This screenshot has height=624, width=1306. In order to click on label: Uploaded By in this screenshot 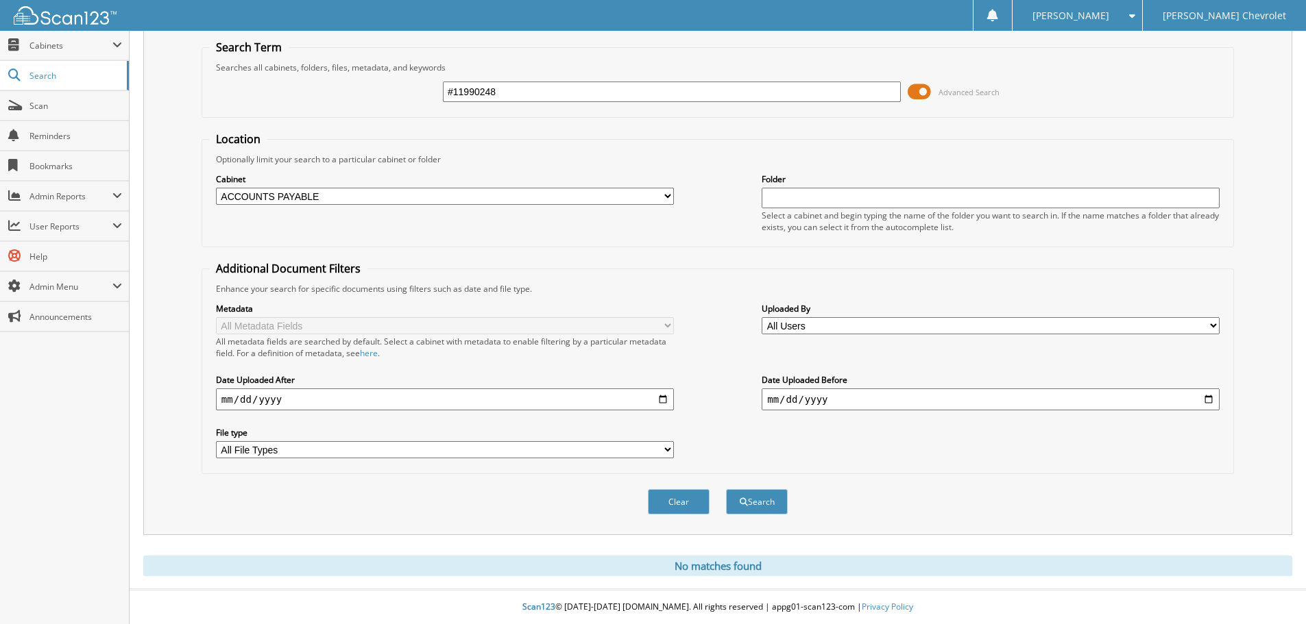, I will do `click(990, 308)`.